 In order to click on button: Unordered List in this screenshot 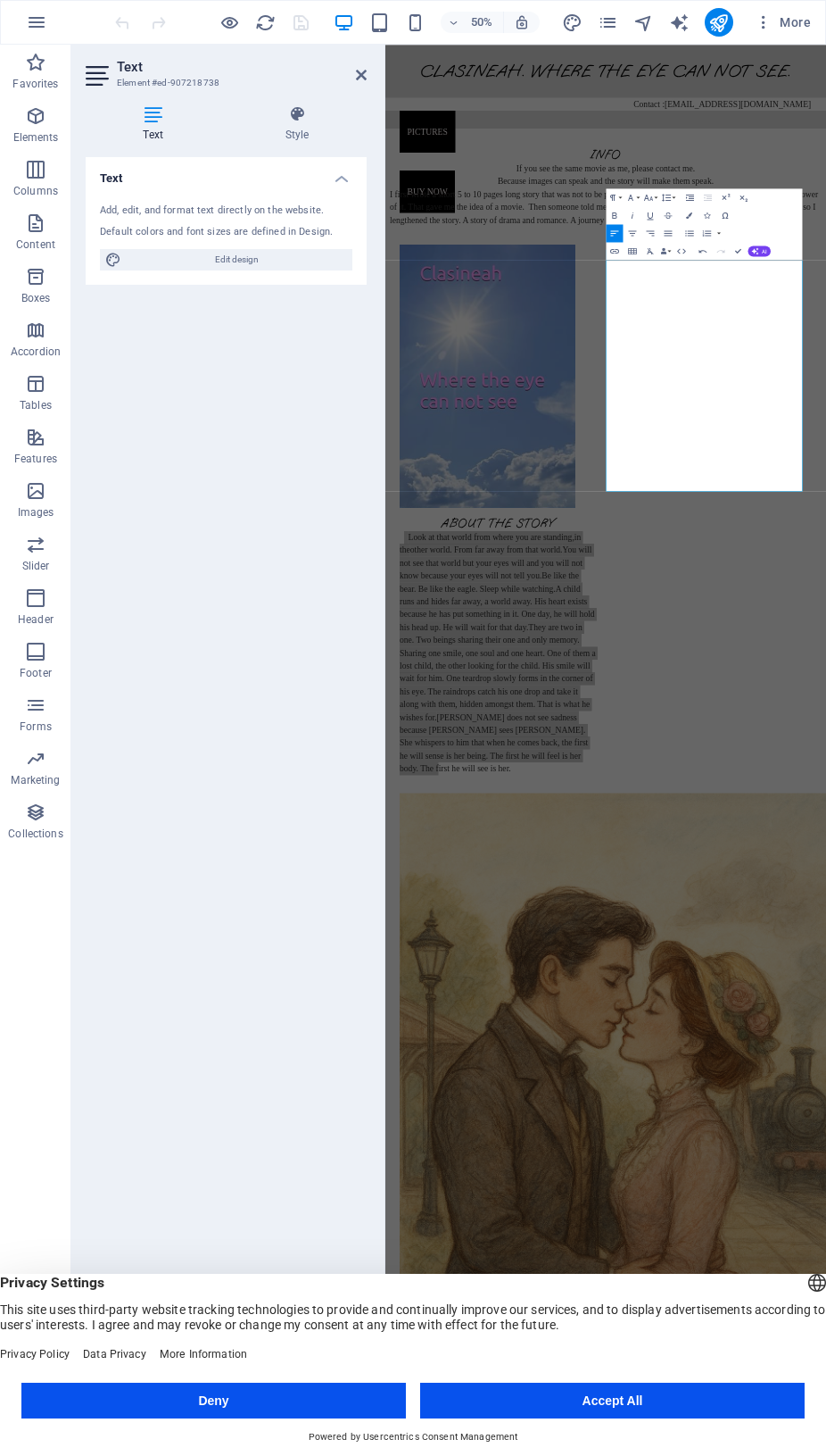, I will do `click(689, 233)`.